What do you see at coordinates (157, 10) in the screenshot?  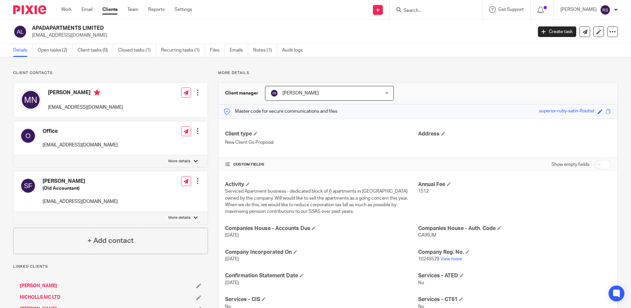 I see `a: Reports` at bounding box center [157, 10].